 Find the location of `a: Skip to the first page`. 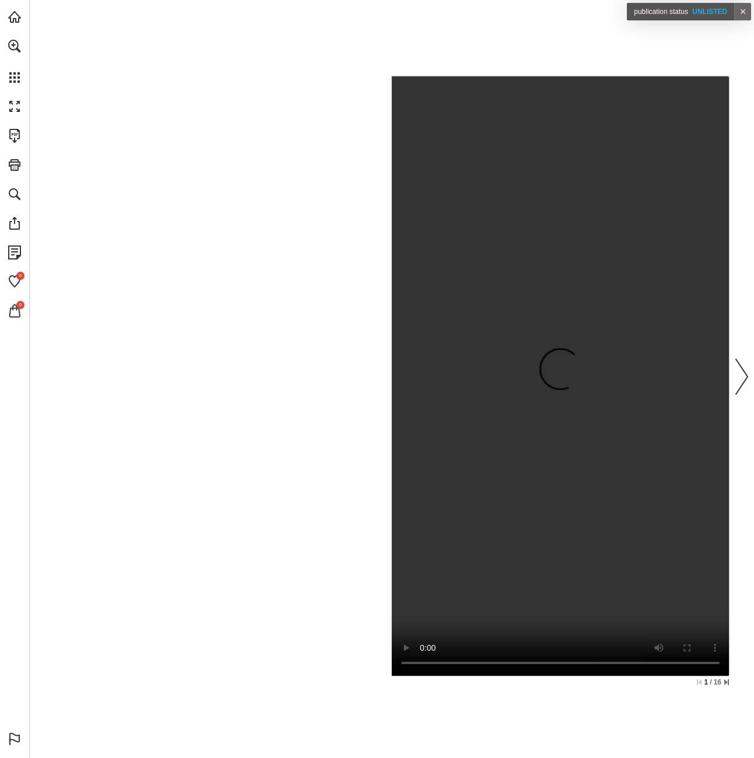

a: Skip to the first page is located at coordinates (699, 682).